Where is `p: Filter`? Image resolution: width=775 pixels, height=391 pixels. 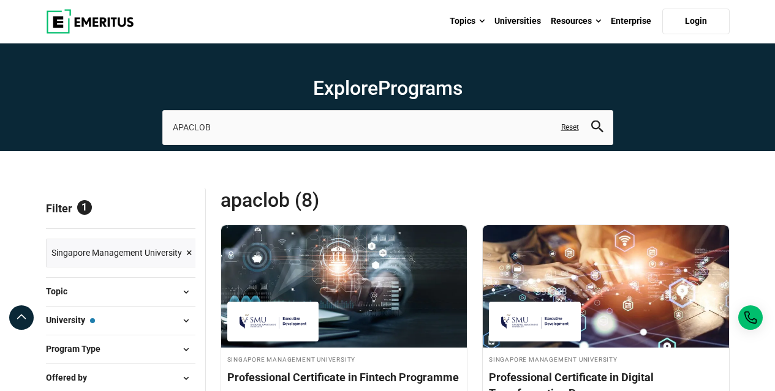
p: Filter is located at coordinates (121, 208).